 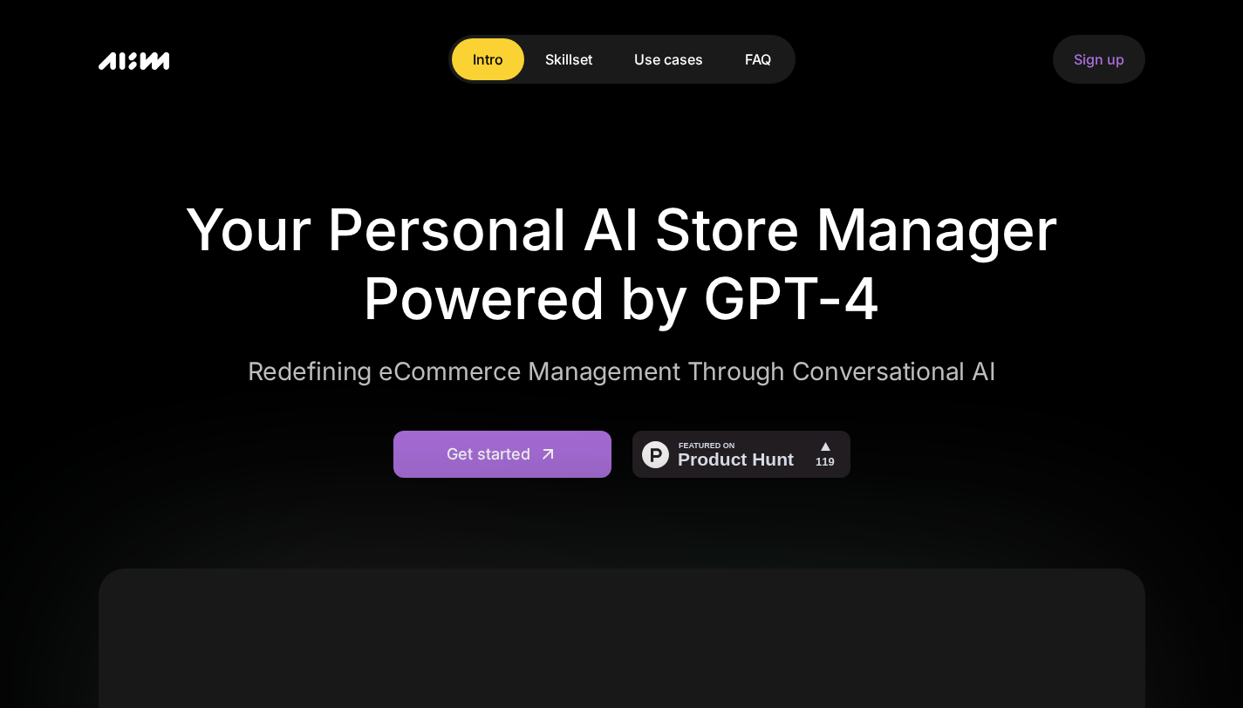 What do you see at coordinates (502, 454) in the screenshot?
I see `a: Get started` at bounding box center [502, 454].